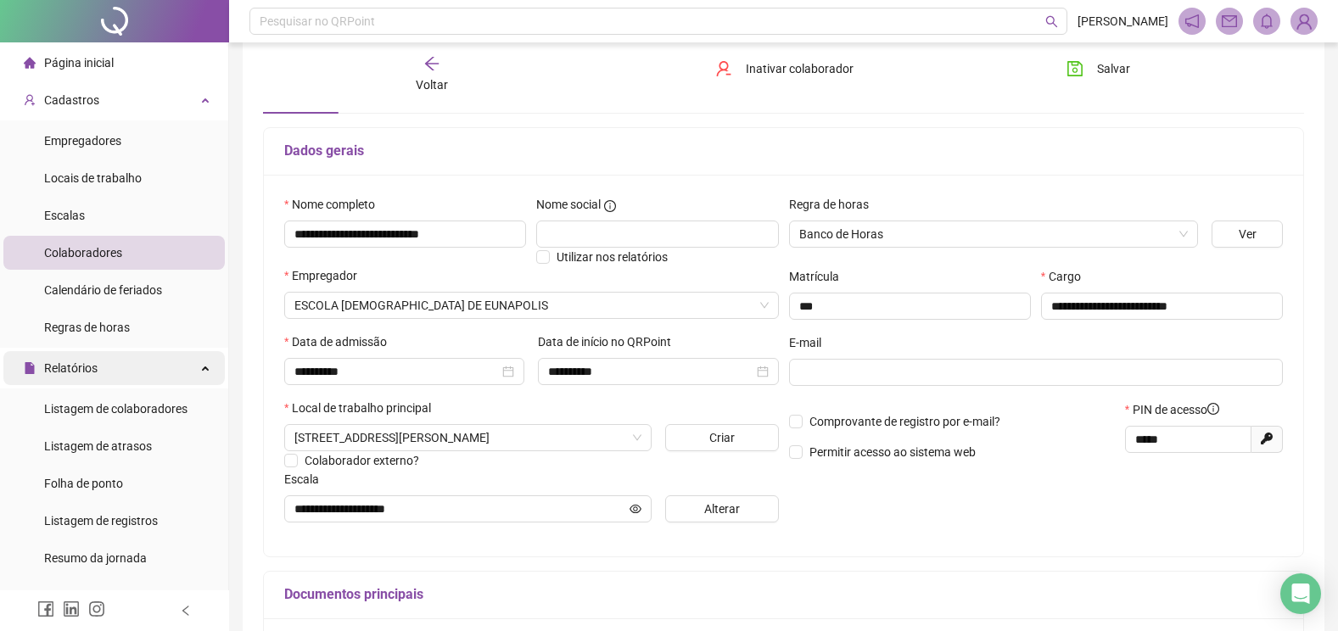 The height and width of the screenshot is (631, 1338). I want to click on label: Local de trabalho principal, so click(363, 408).